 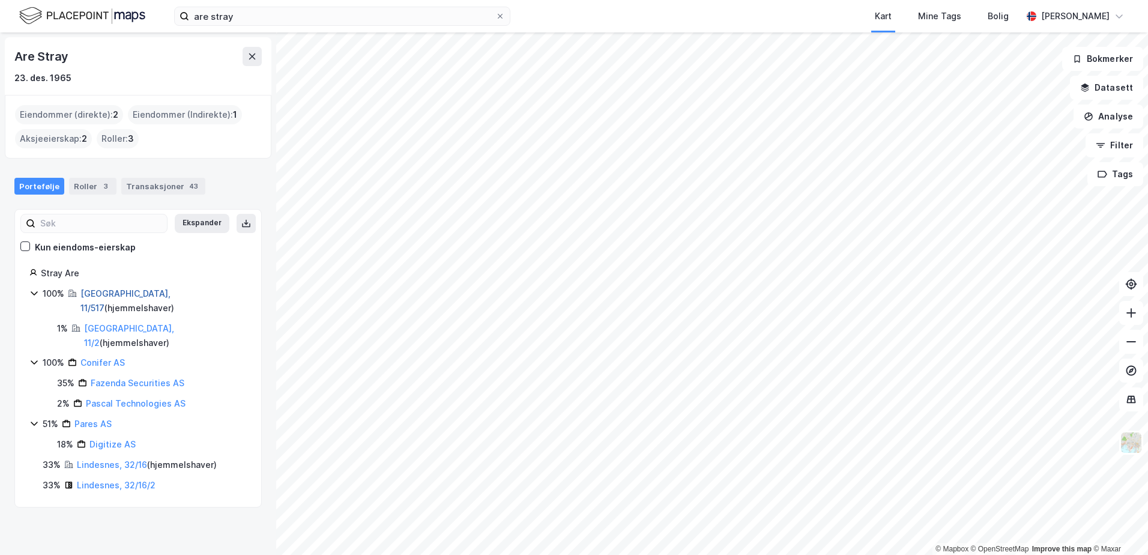 I want to click on input: Søk, so click(x=101, y=223).